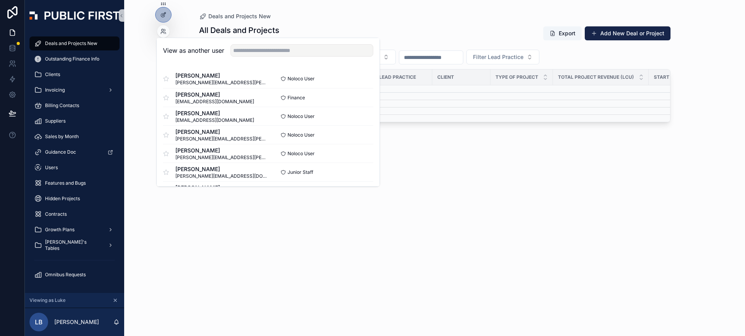 The image size is (745, 336). What do you see at coordinates (75, 168) in the screenshot?
I see `a: Users` at bounding box center [75, 168].